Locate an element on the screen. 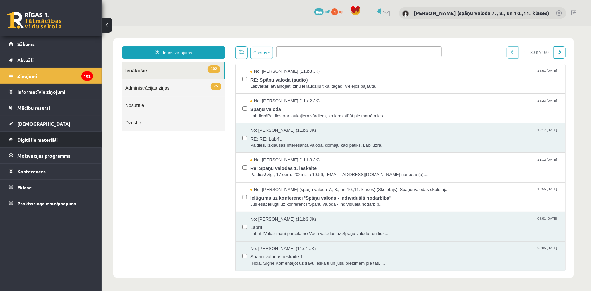 This screenshot has width=591, height=291. span: Paldies. Izklausās interesanta valoda, domāju kad patiks. Labi uzra... is located at coordinates (303, 119).